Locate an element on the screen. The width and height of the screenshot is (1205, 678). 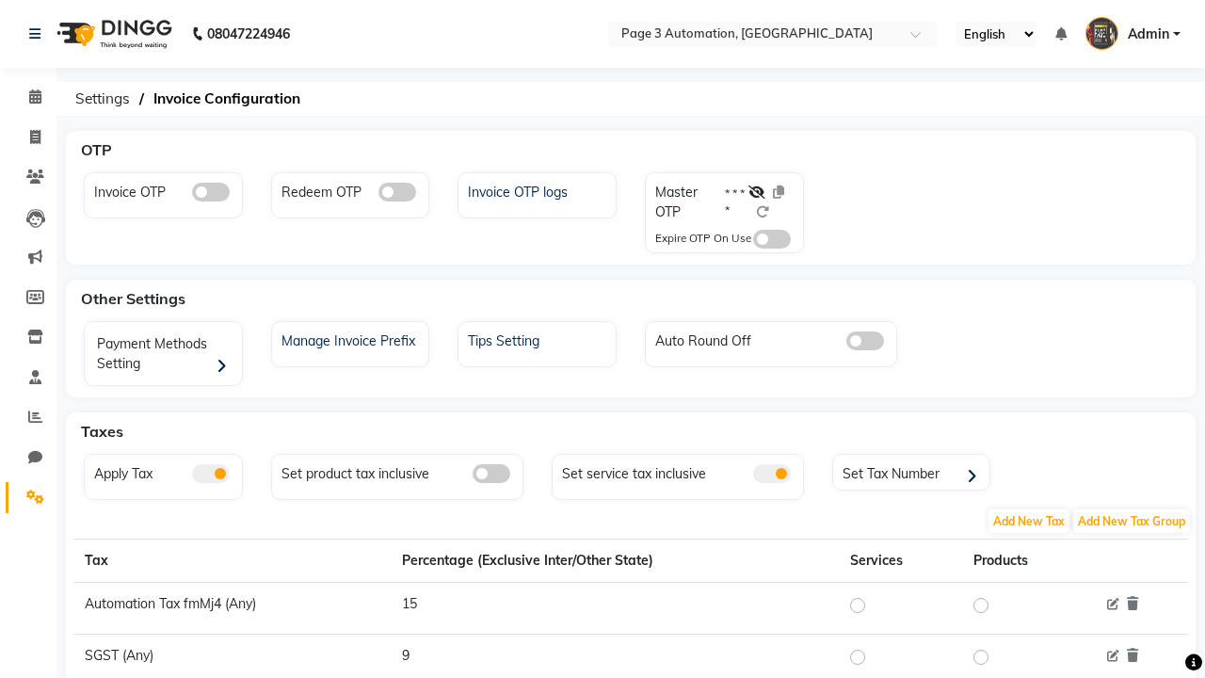
div: Set Tax Number is located at coordinates (914, 474).